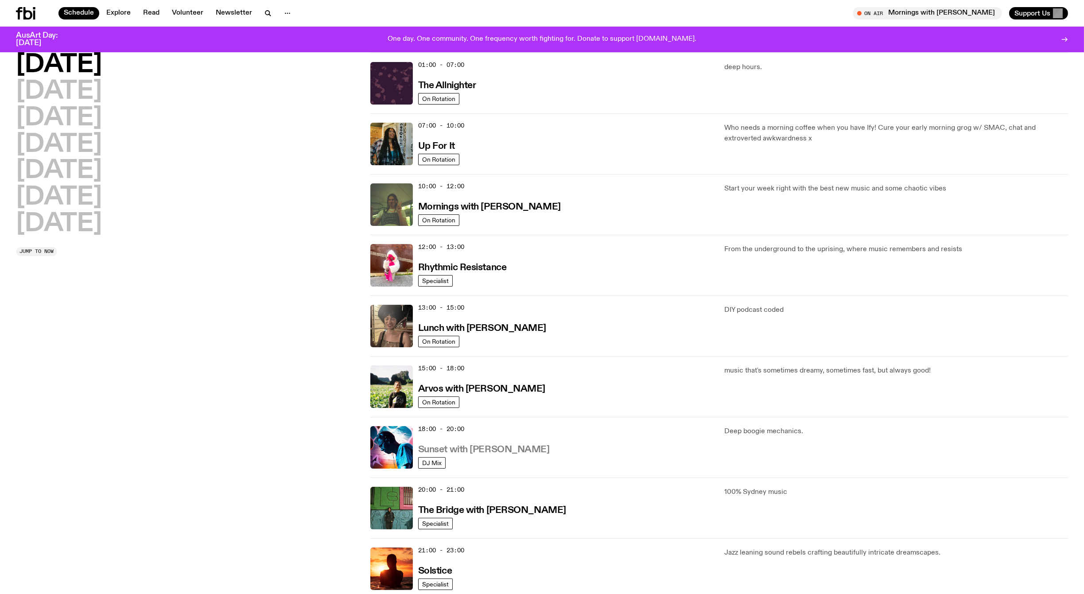  What do you see at coordinates (441, 186) in the screenshot?
I see `span: 10:00 - 12:00` at bounding box center [441, 186].